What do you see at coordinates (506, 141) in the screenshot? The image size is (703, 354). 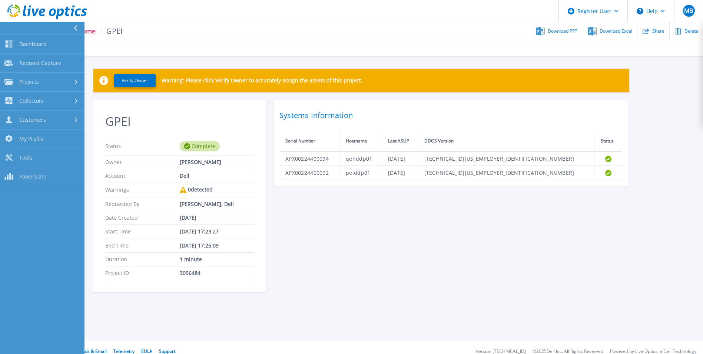 I see `th: DDOS Version` at bounding box center [506, 141].